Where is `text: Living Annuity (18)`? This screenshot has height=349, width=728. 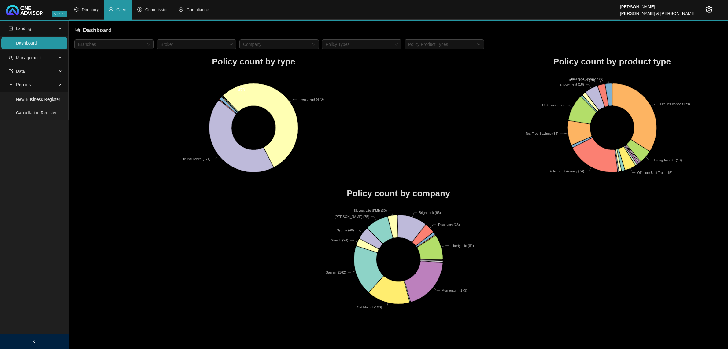
text: Living Annuity (18) is located at coordinates (668, 160).